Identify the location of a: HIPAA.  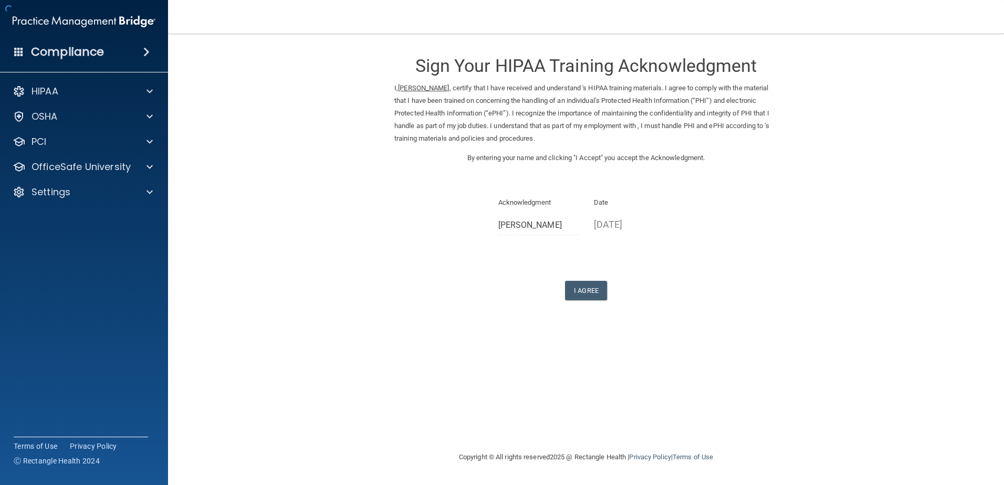
(82, 91).